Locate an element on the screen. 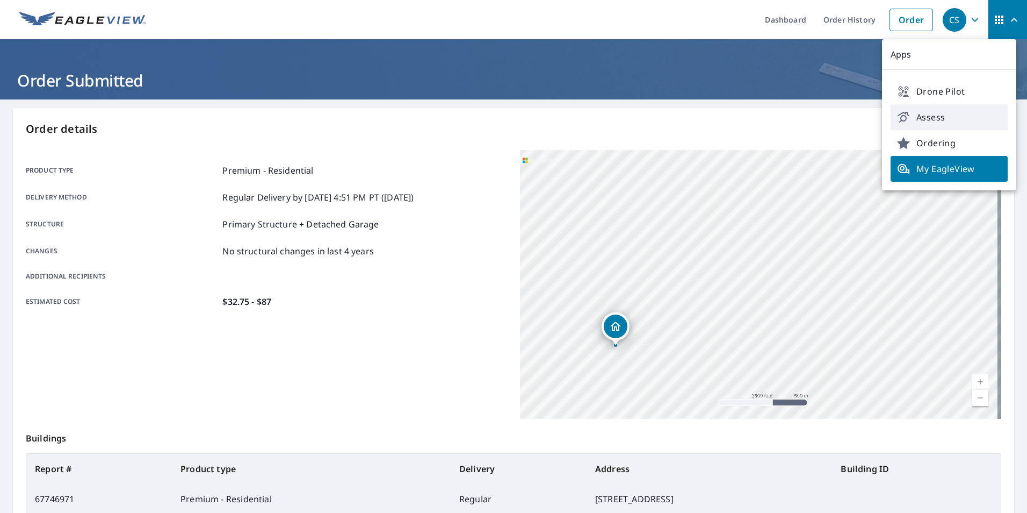 Image resolution: width=1027 pixels, height=513 pixels. p: Buildings is located at coordinates (514, 436).